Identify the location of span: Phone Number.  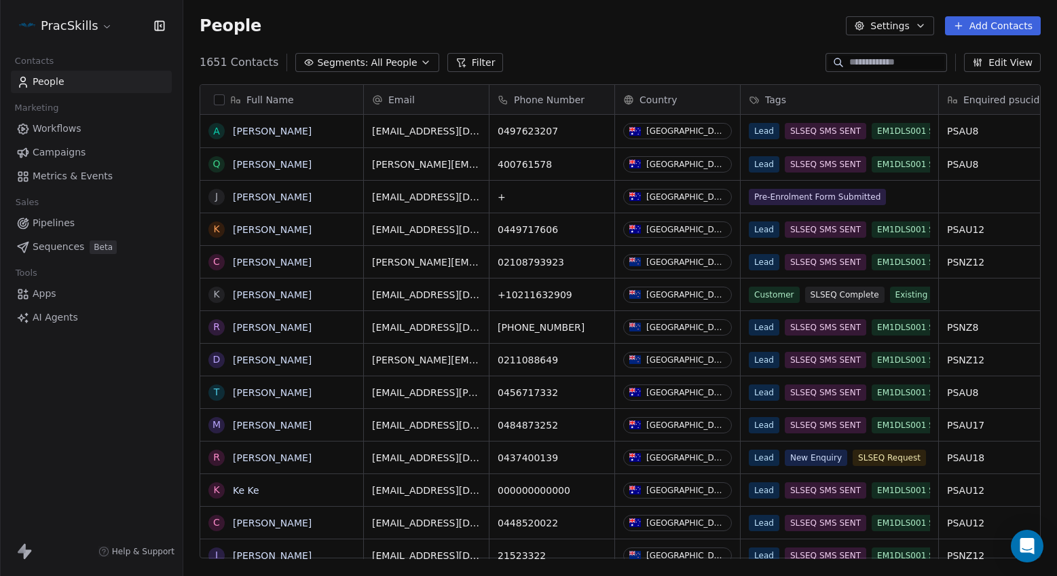
(549, 100).